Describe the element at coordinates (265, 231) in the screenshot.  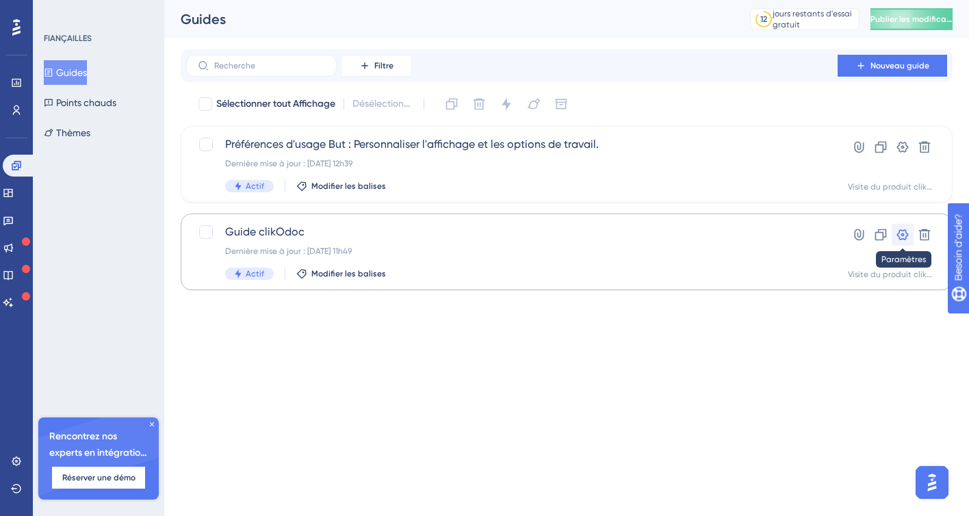
I see `font: Guide clikOdoc` at that location.